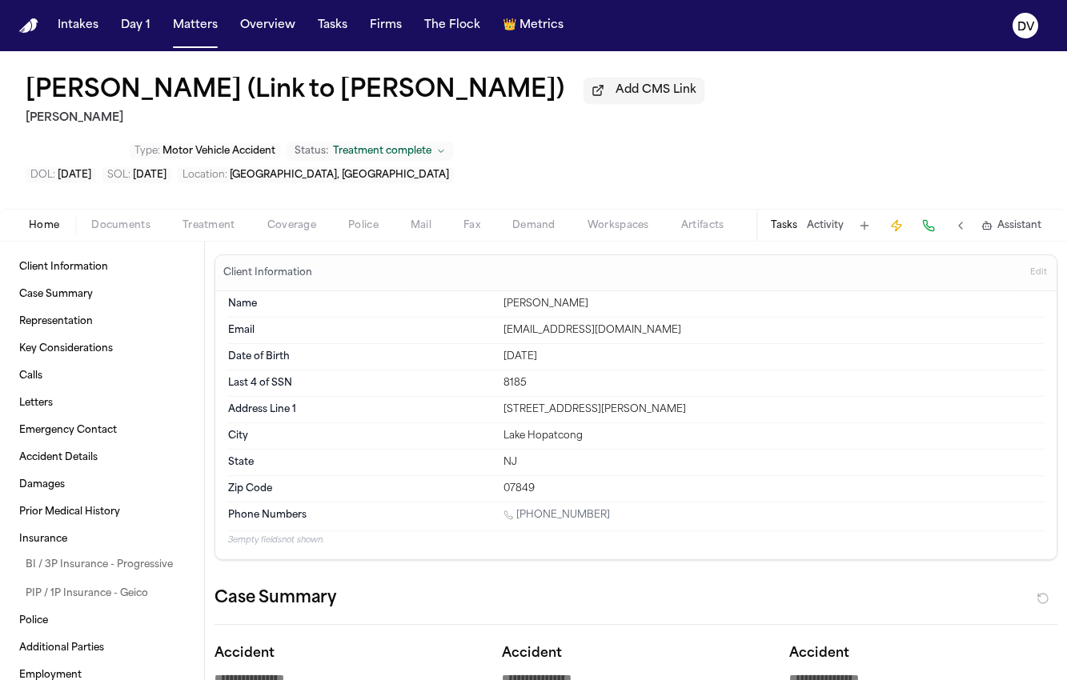 This screenshot has width=1067, height=680. Describe the element at coordinates (556, 515) in the screenshot. I see `a: Call 1 (973) 855-6952` at that location.